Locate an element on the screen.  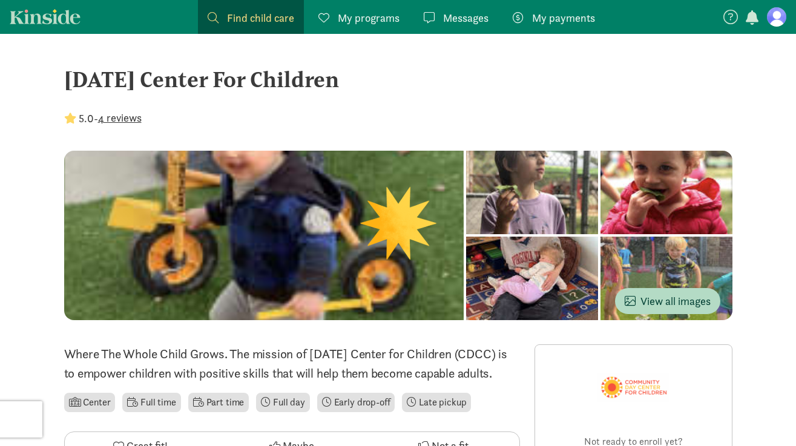
li: Full time is located at coordinates (151, 402).